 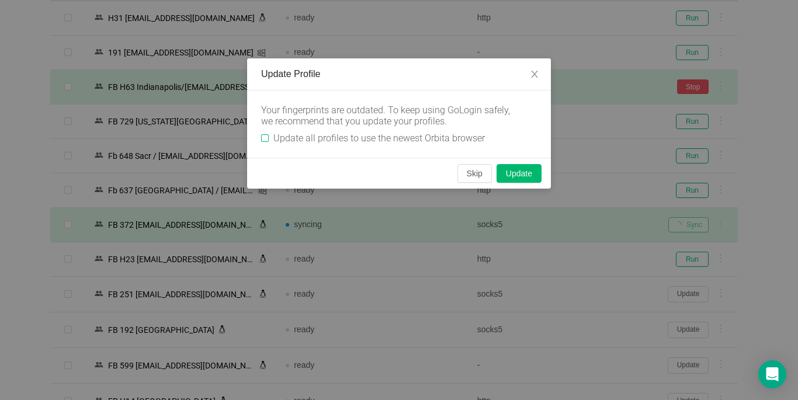 I want to click on button: Close, so click(x=535, y=75).